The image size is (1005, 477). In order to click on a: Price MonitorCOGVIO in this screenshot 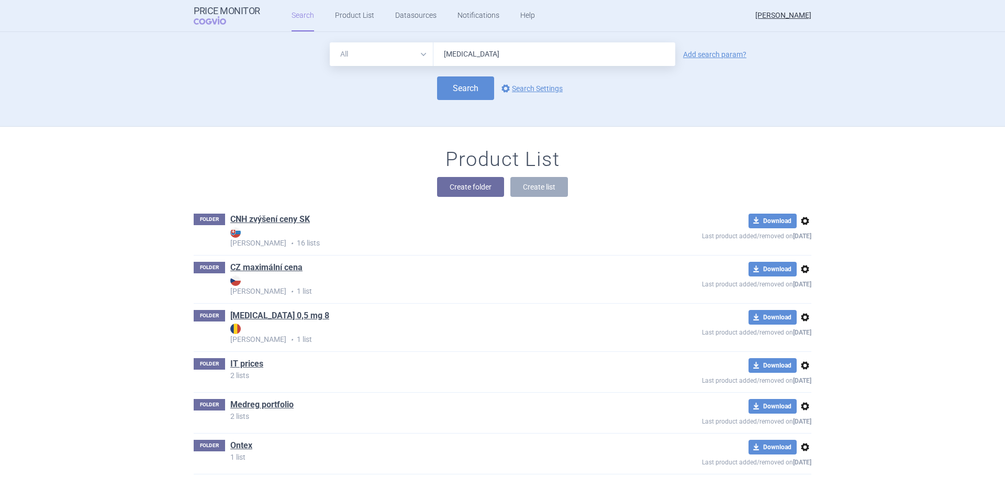, I will do `click(227, 16)`.